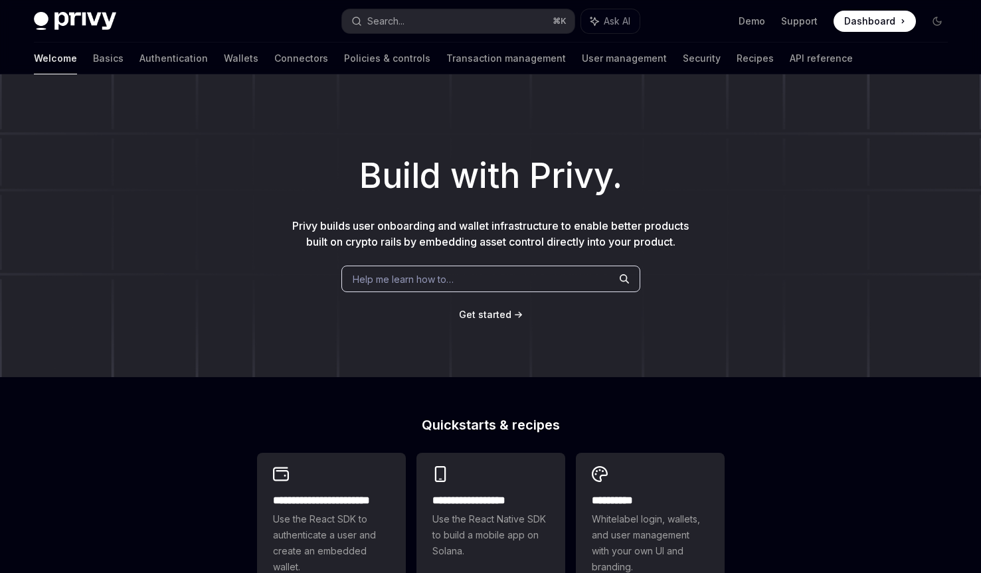  What do you see at coordinates (875, 21) in the screenshot?
I see `a: Dashboard` at bounding box center [875, 21].